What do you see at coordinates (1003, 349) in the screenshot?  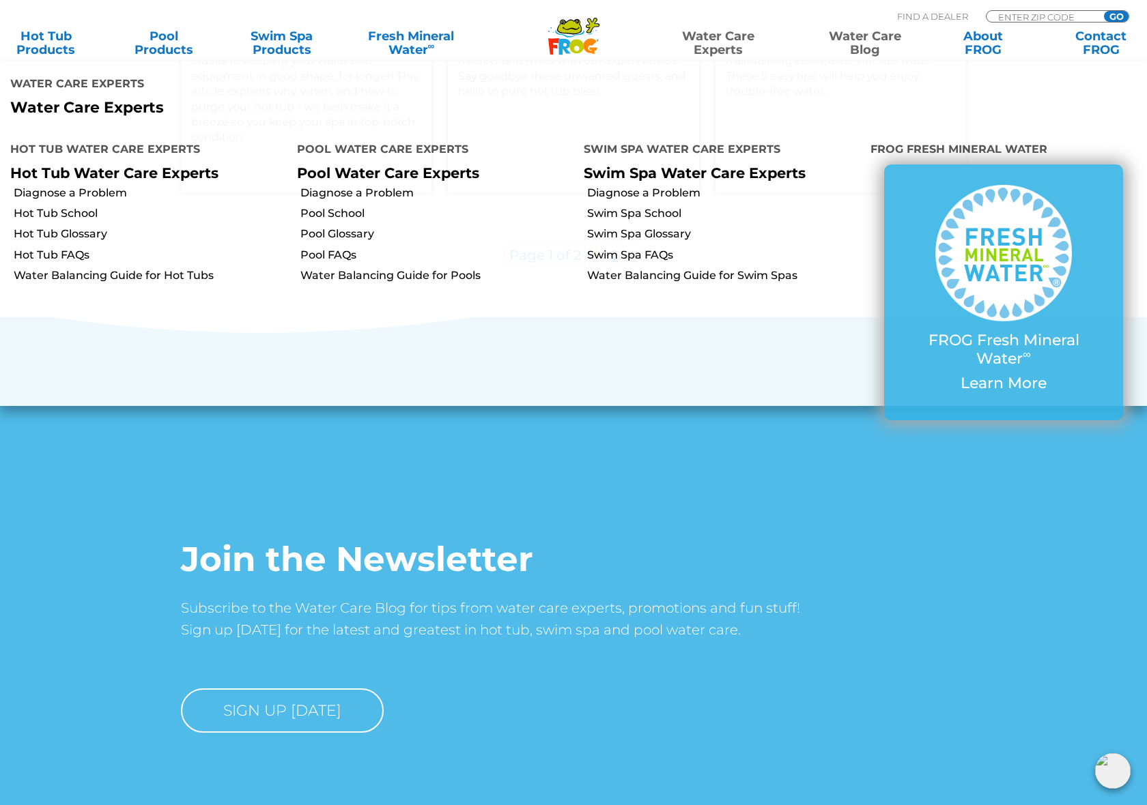 I see `p: FROG Fresh Mineral Water` at bounding box center [1003, 349].